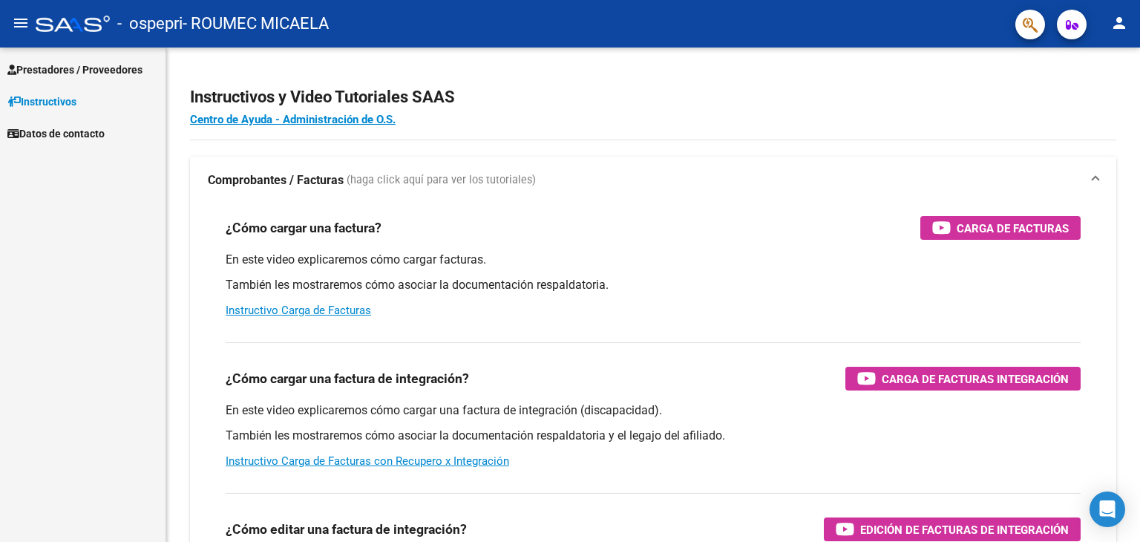  Describe the element at coordinates (653, 435) in the screenshot. I see `p: También les mostraremos cómo asociar la documentación respaldatoria y el legajo del afiliado.` at that location.